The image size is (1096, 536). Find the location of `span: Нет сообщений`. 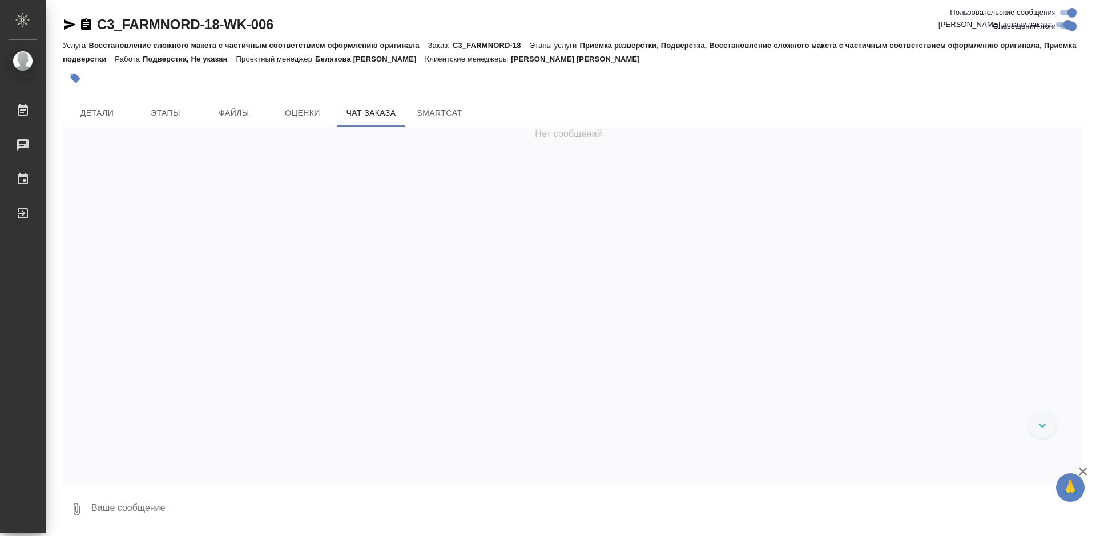

span: Нет сообщений is located at coordinates (568, 134).